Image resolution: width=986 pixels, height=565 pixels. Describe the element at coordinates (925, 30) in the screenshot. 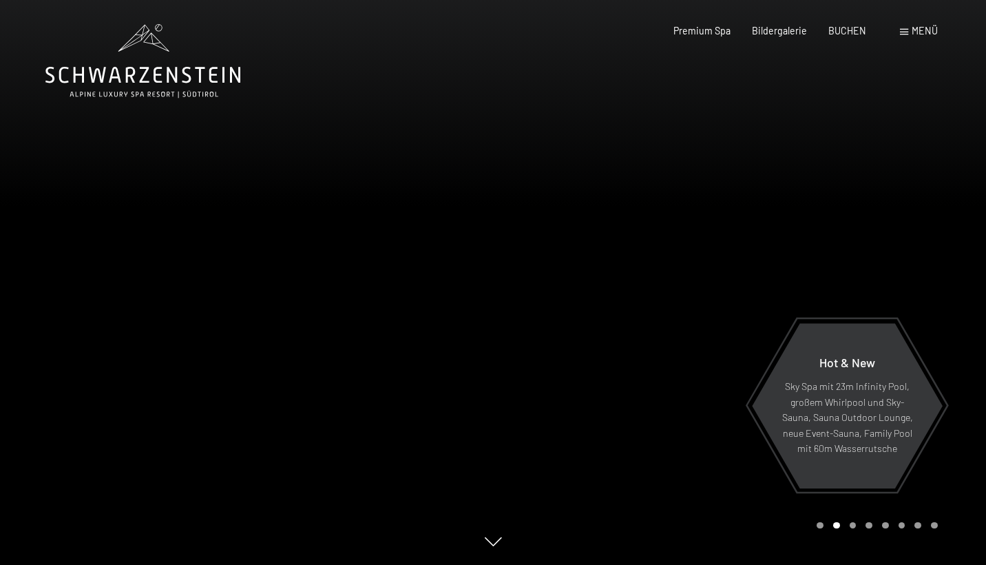

I see `span: Menü` at that location.